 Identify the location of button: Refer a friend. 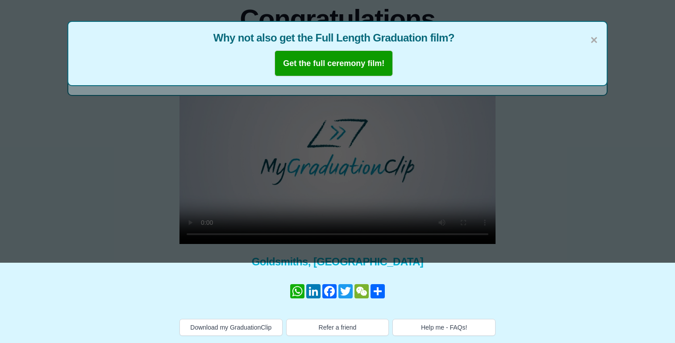
(337, 328).